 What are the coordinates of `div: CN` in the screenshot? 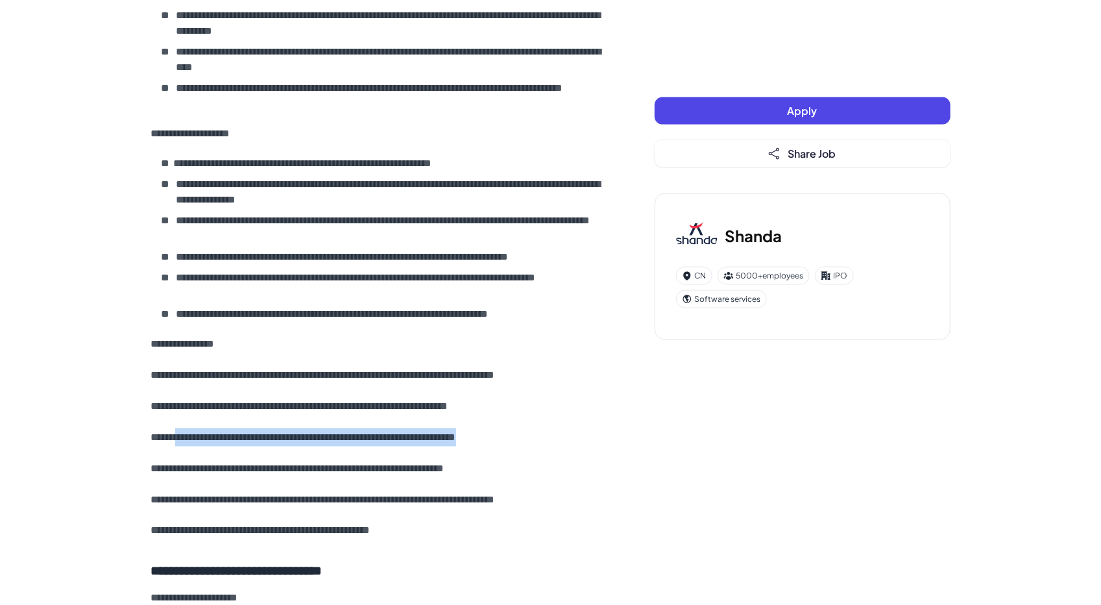 It's located at (694, 276).